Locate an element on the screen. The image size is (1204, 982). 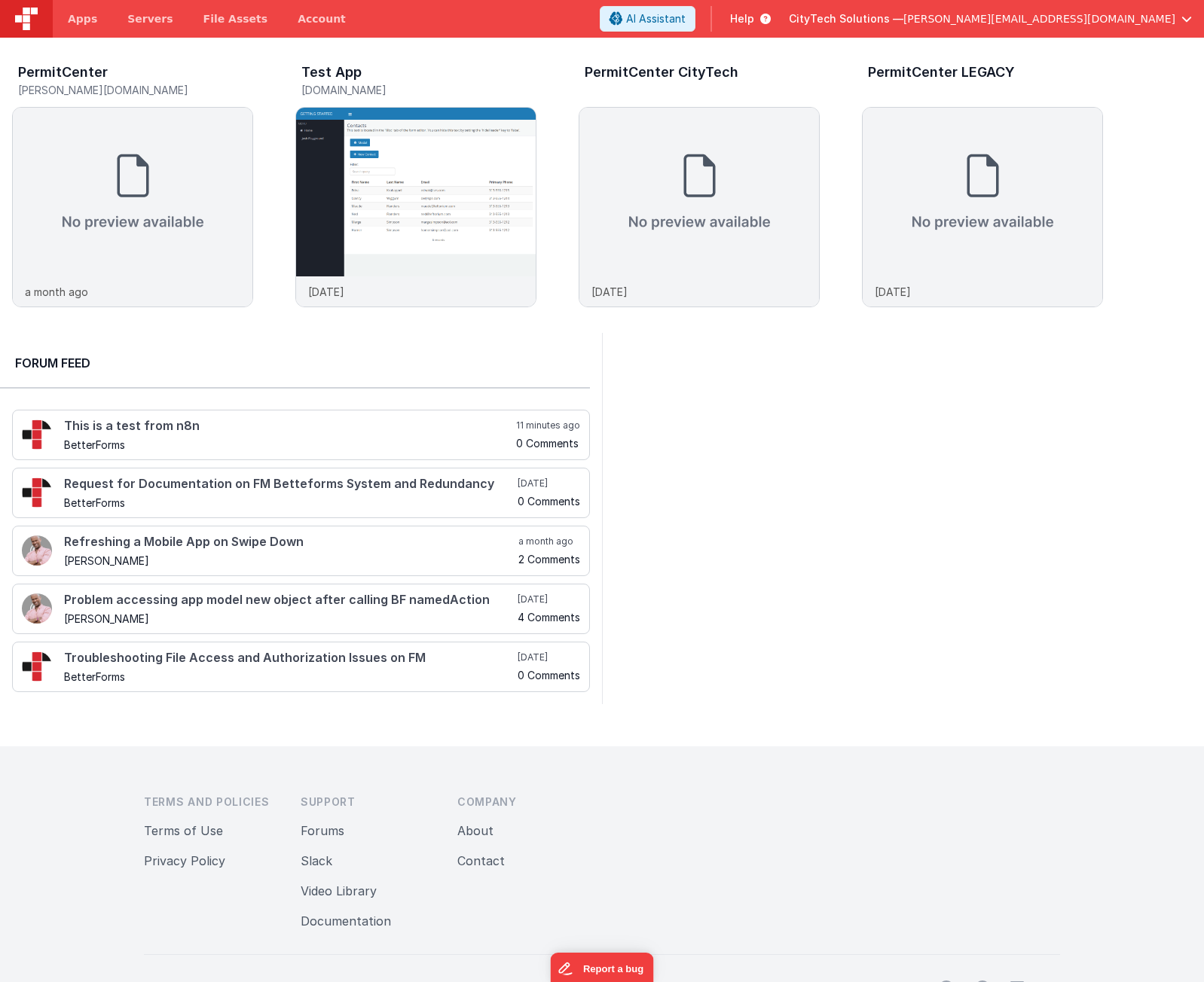
span: Terms of Use is located at coordinates (183, 831).